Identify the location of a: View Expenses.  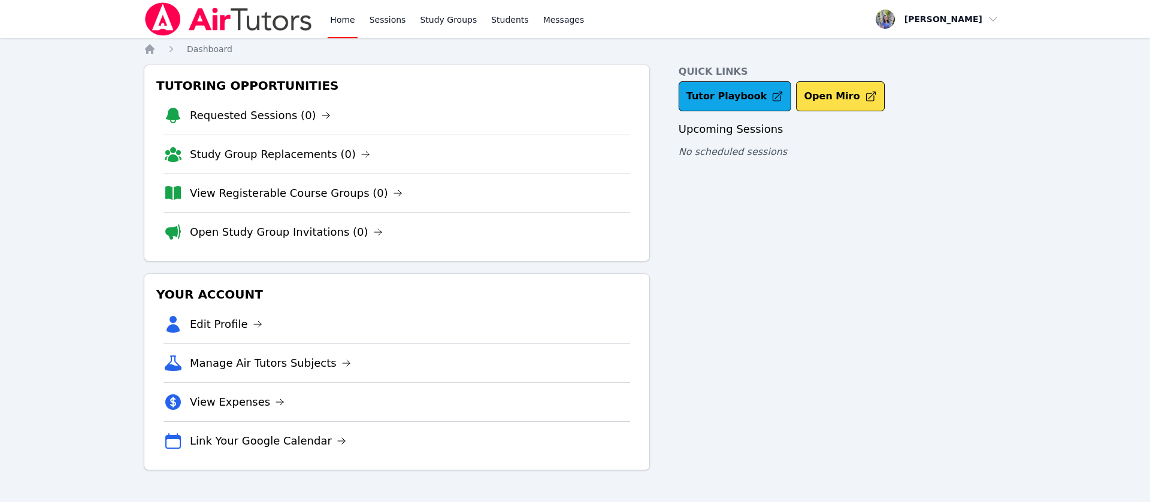
(237, 402).